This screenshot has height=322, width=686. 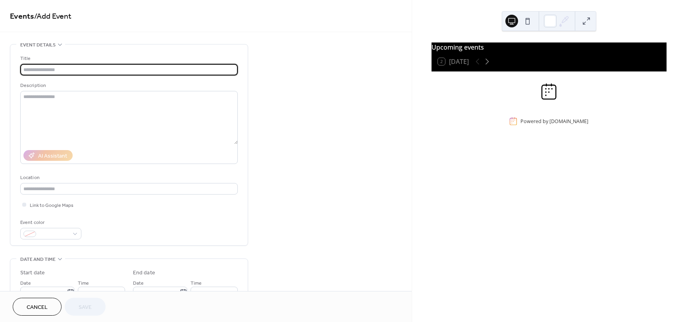 I want to click on span: Cancel, so click(x=37, y=307).